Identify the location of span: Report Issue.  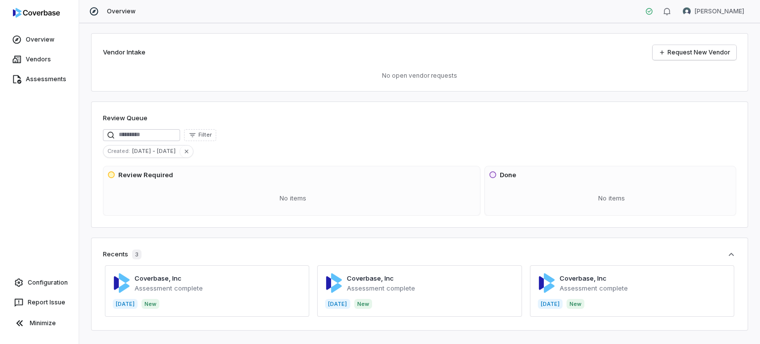
(47, 302).